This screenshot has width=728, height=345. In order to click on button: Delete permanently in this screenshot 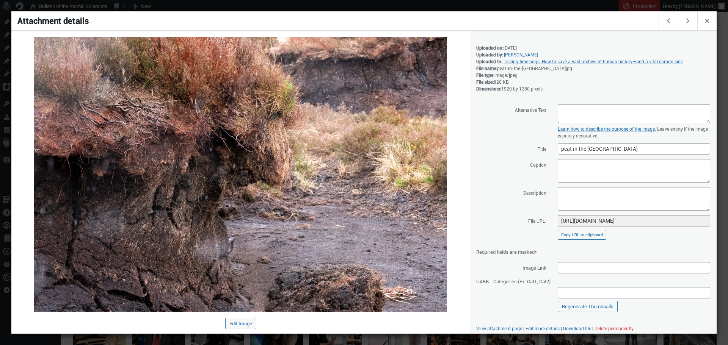, I will do `click(614, 329)`.